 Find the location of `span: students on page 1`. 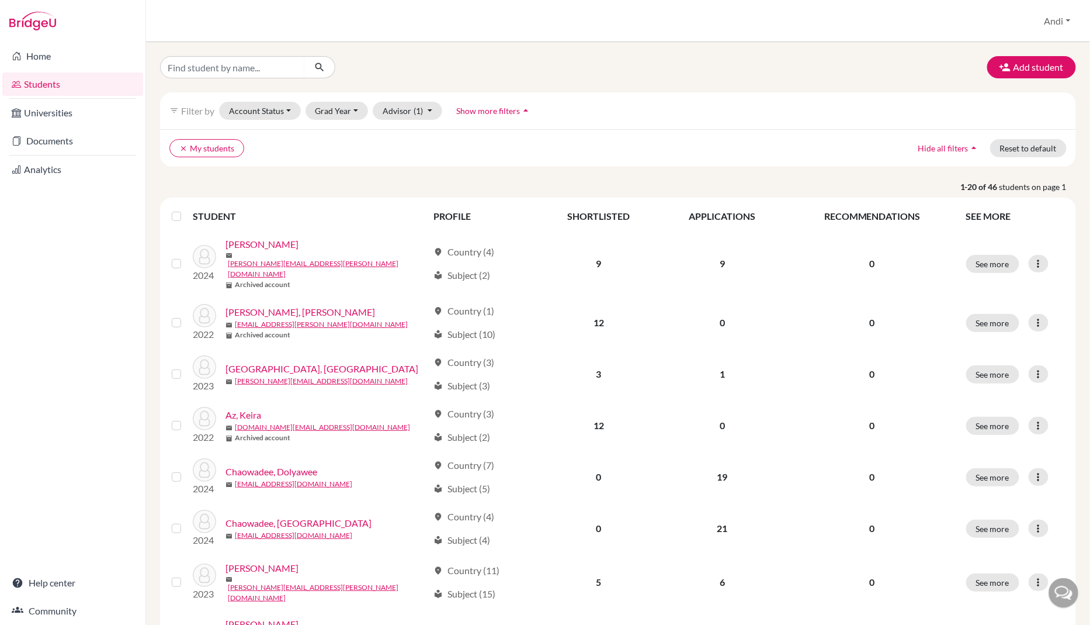

span: students on page 1 is located at coordinates (1038, 186).